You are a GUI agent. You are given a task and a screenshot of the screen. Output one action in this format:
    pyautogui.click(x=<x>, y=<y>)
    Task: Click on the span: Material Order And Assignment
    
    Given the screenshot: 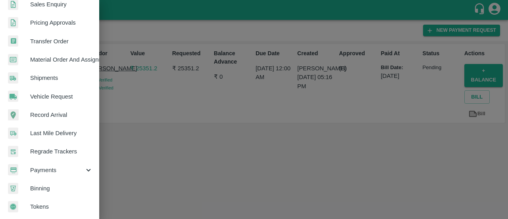 What is the action you would take?
    pyautogui.click(x=61, y=59)
    